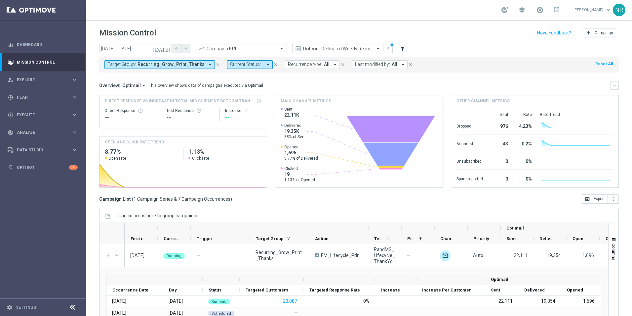 The height and width of the screenshot is (316, 632). Describe the element at coordinates (615, 85) in the screenshot. I see `i: keyboard_arrow_down` at that location.